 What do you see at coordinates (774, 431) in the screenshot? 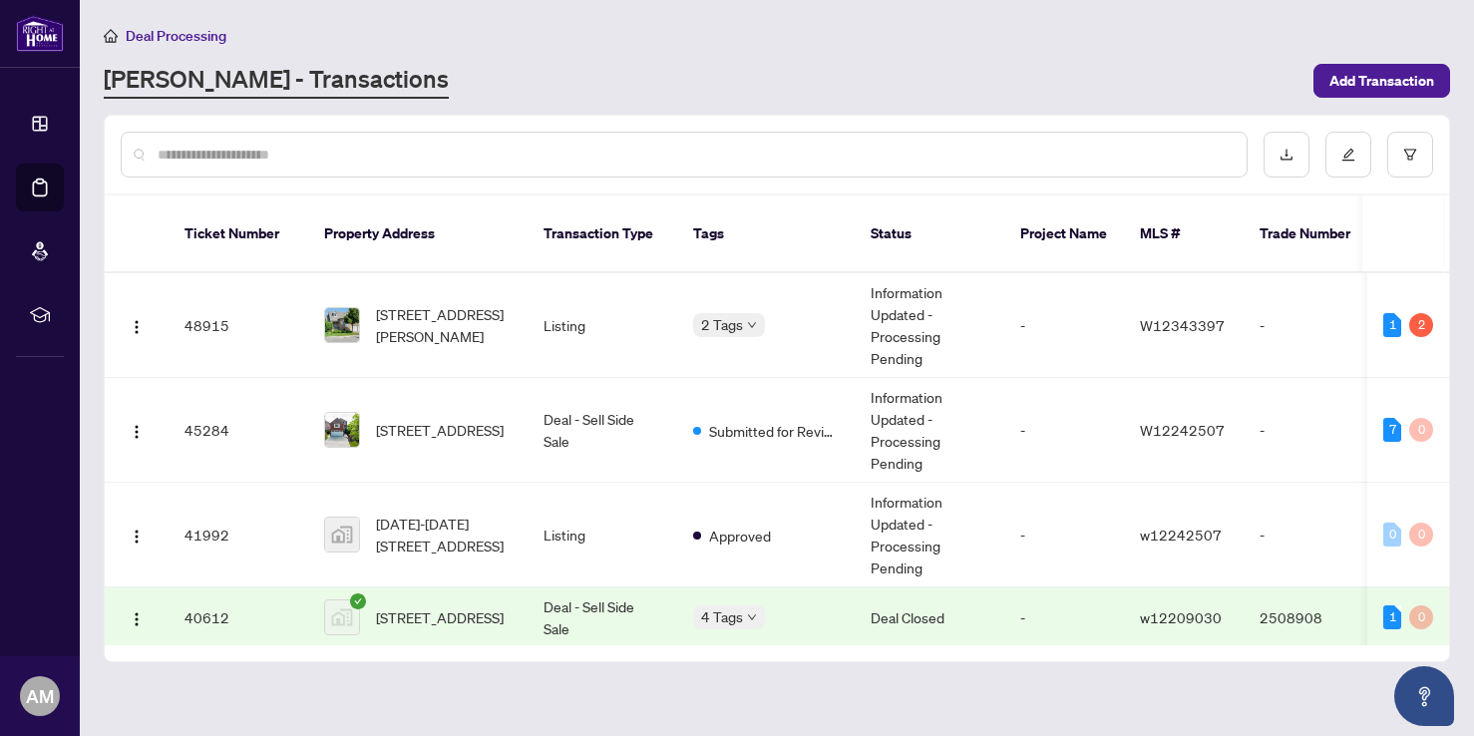
I see `span: Submitted for Review` at bounding box center [774, 431].